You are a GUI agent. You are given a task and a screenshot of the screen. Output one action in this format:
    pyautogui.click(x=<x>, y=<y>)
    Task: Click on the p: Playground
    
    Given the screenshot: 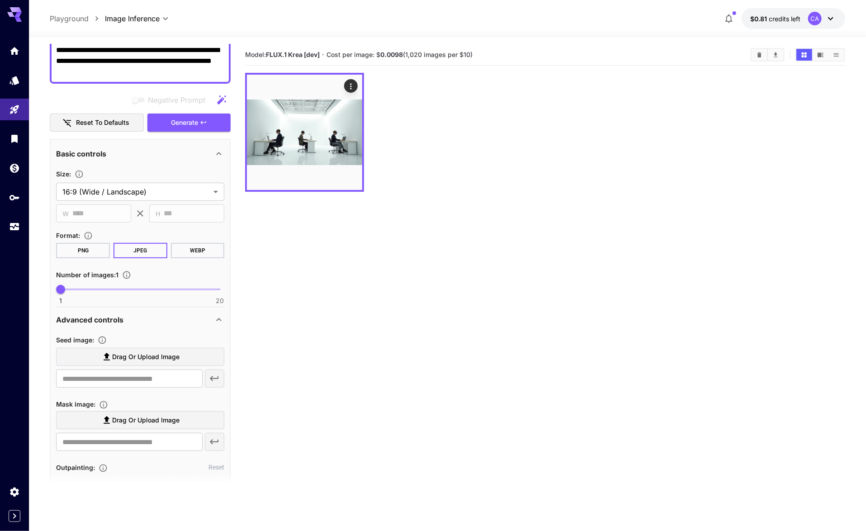 What is the action you would take?
    pyautogui.click(x=69, y=19)
    